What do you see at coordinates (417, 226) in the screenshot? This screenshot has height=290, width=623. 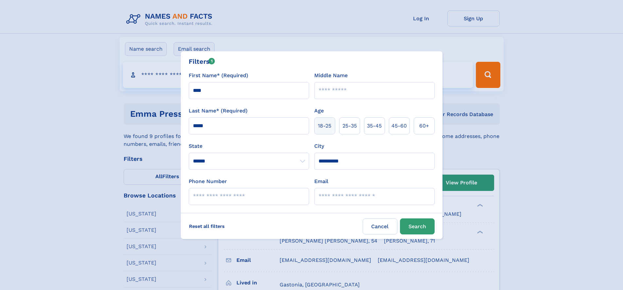 I see `button: Search` at bounding box center [417, 226].